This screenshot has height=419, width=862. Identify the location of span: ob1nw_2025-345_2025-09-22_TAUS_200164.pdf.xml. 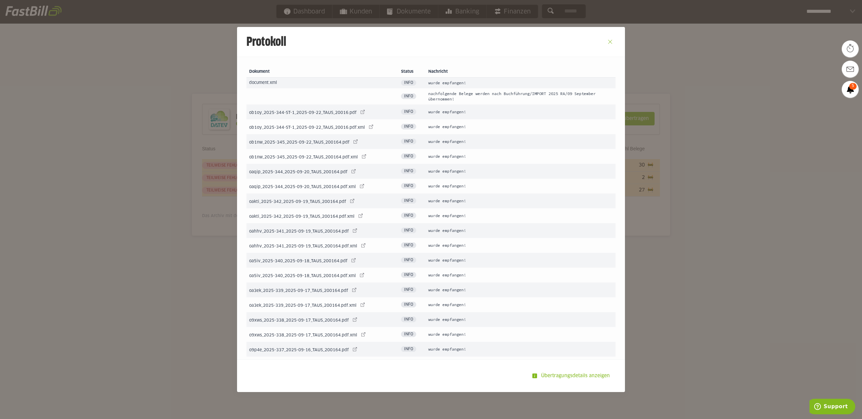
(304, 157).